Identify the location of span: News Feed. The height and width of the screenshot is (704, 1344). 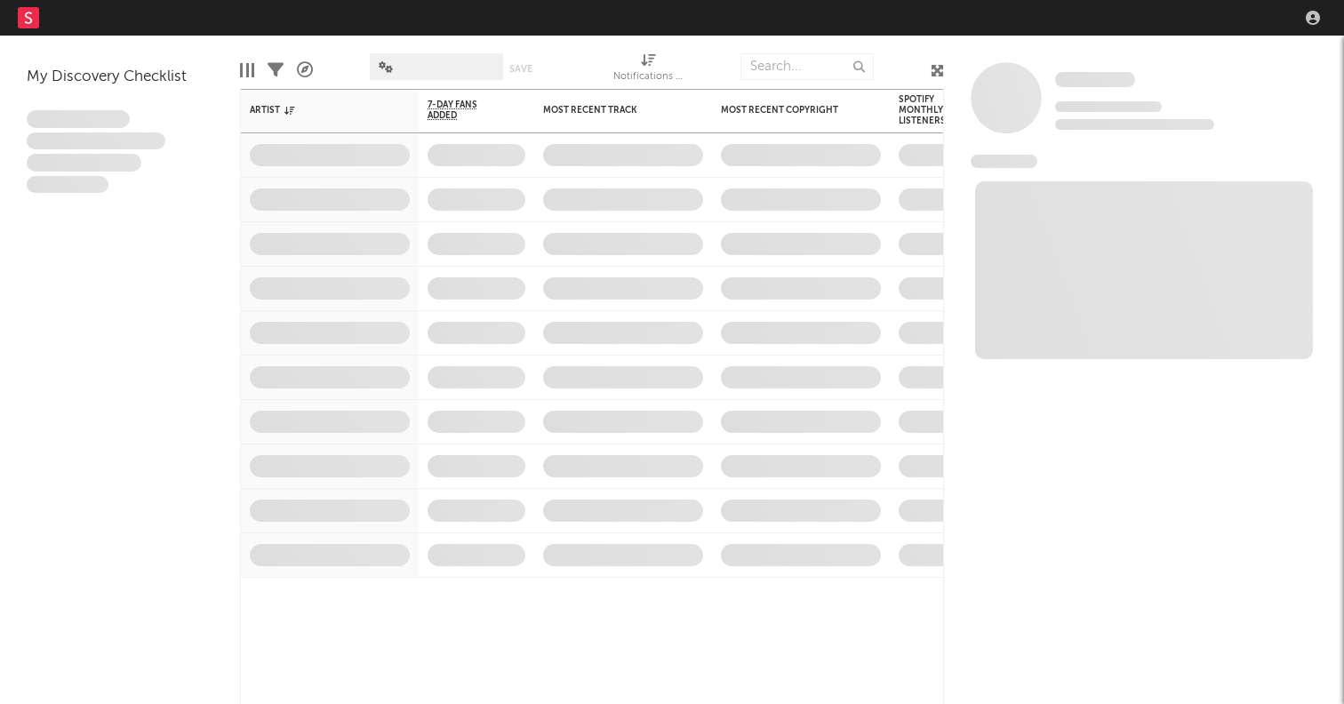
(1004, 161).